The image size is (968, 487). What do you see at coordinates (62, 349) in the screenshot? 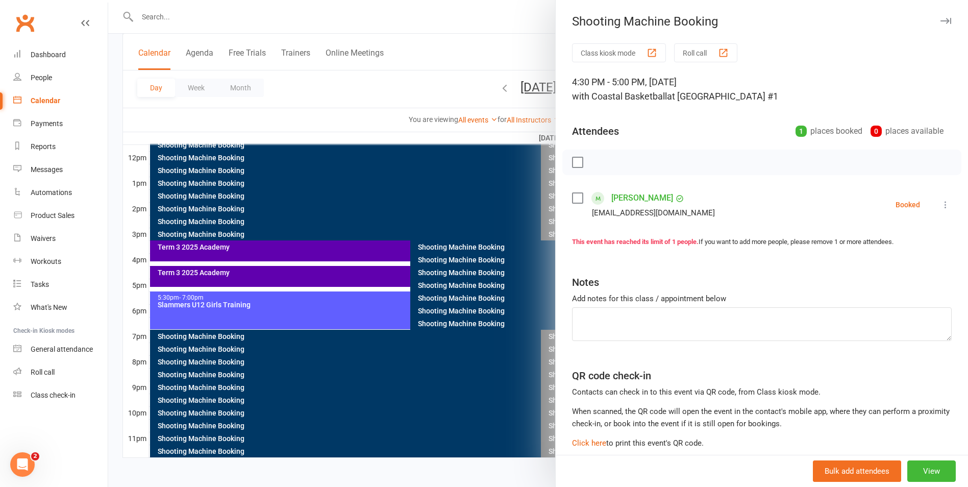
I see `div: General attendance` at bounding box center [62, 349].